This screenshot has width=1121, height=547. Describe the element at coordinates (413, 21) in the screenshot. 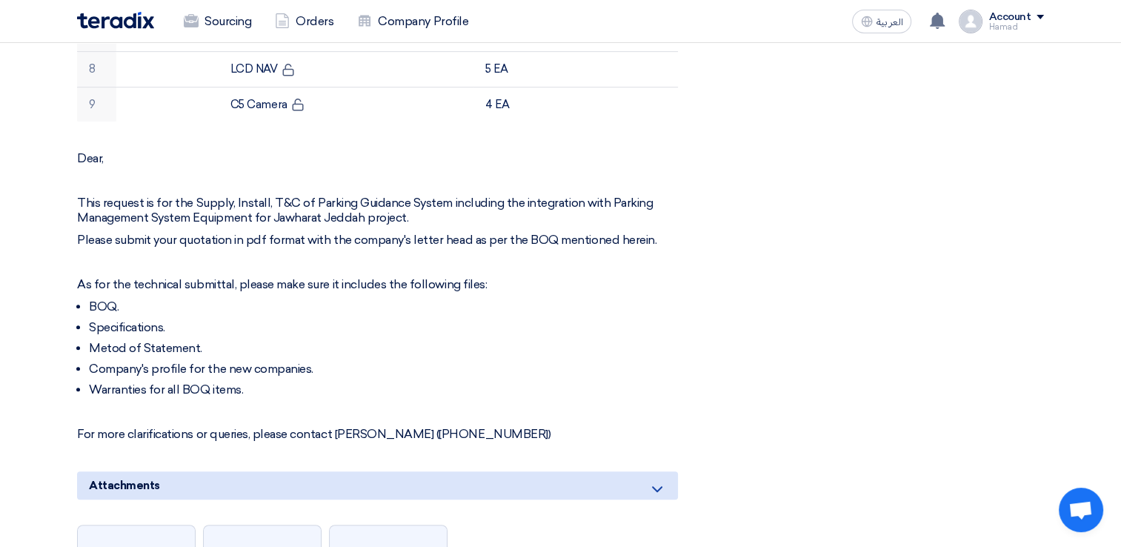

I see `a: Company Profile` at that location.